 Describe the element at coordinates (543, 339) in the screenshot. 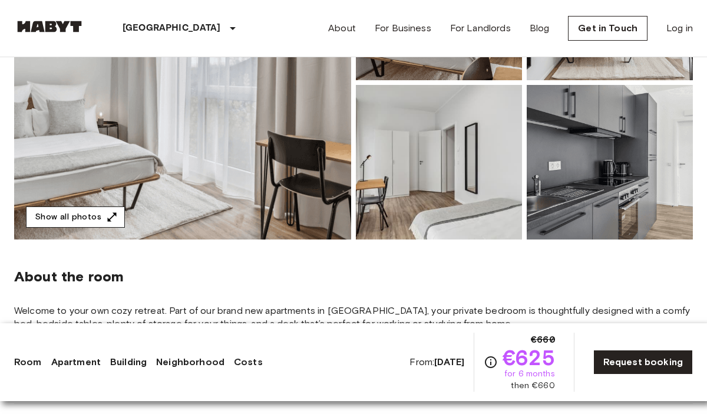

I see `span: €660` at that location.